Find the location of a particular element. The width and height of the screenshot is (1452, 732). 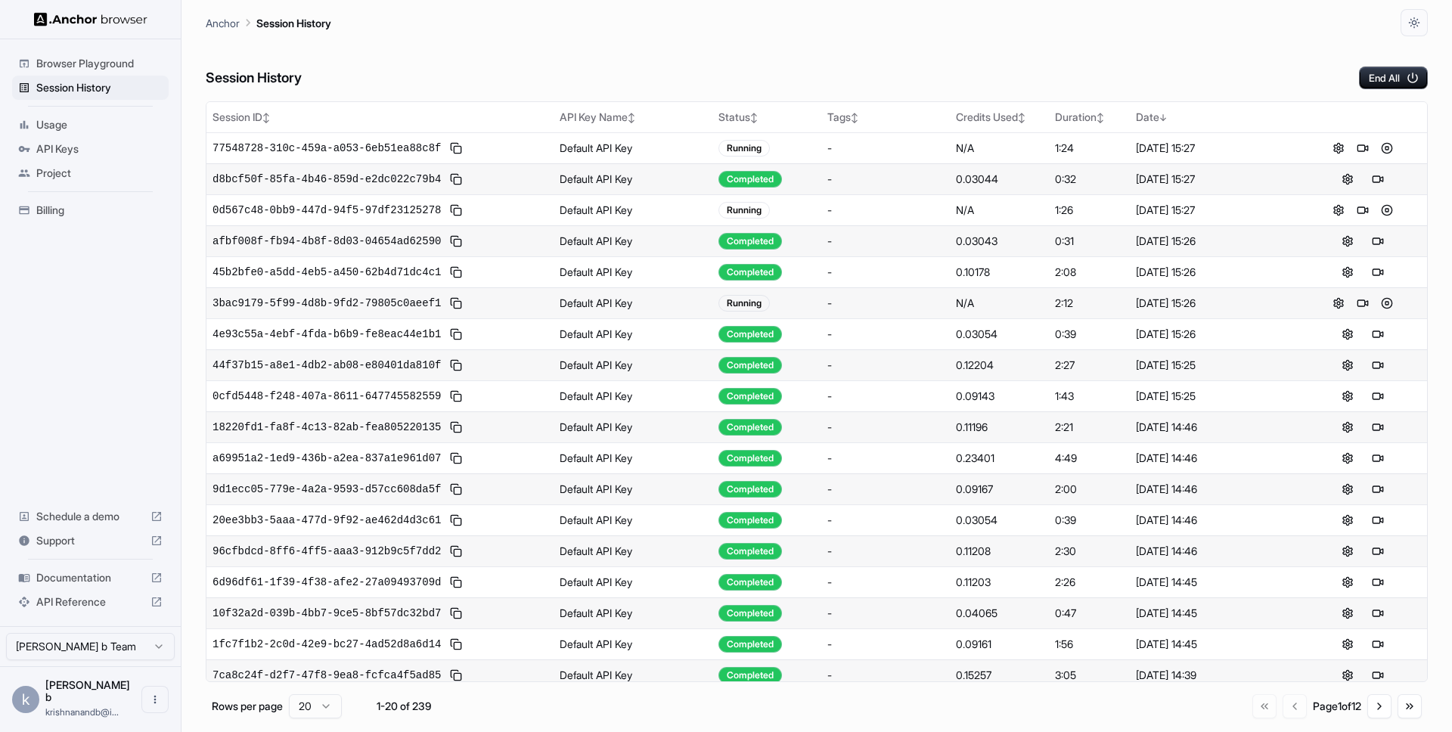

span: 0d567c48-0bb9-447d-94f5-97df23125278 is located at coordinates (327, 210).